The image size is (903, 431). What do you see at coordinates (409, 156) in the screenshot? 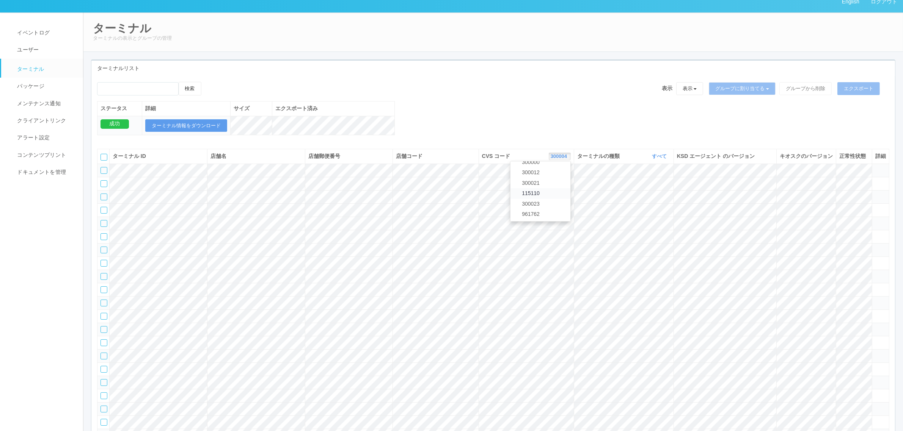
I see `span: 店舗コード` at bounding box center [409, 156].